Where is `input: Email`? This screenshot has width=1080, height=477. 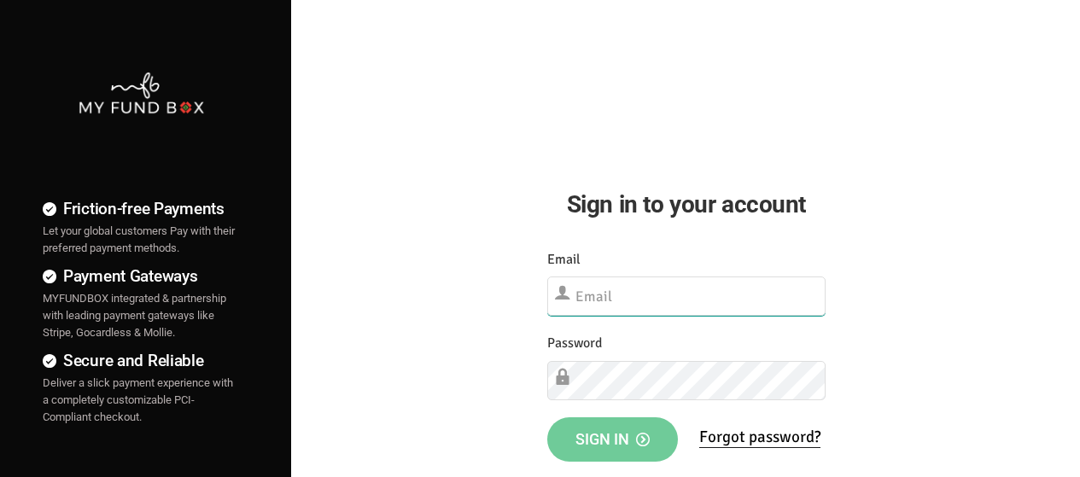
input: Email is located at coordinates (686, 296).